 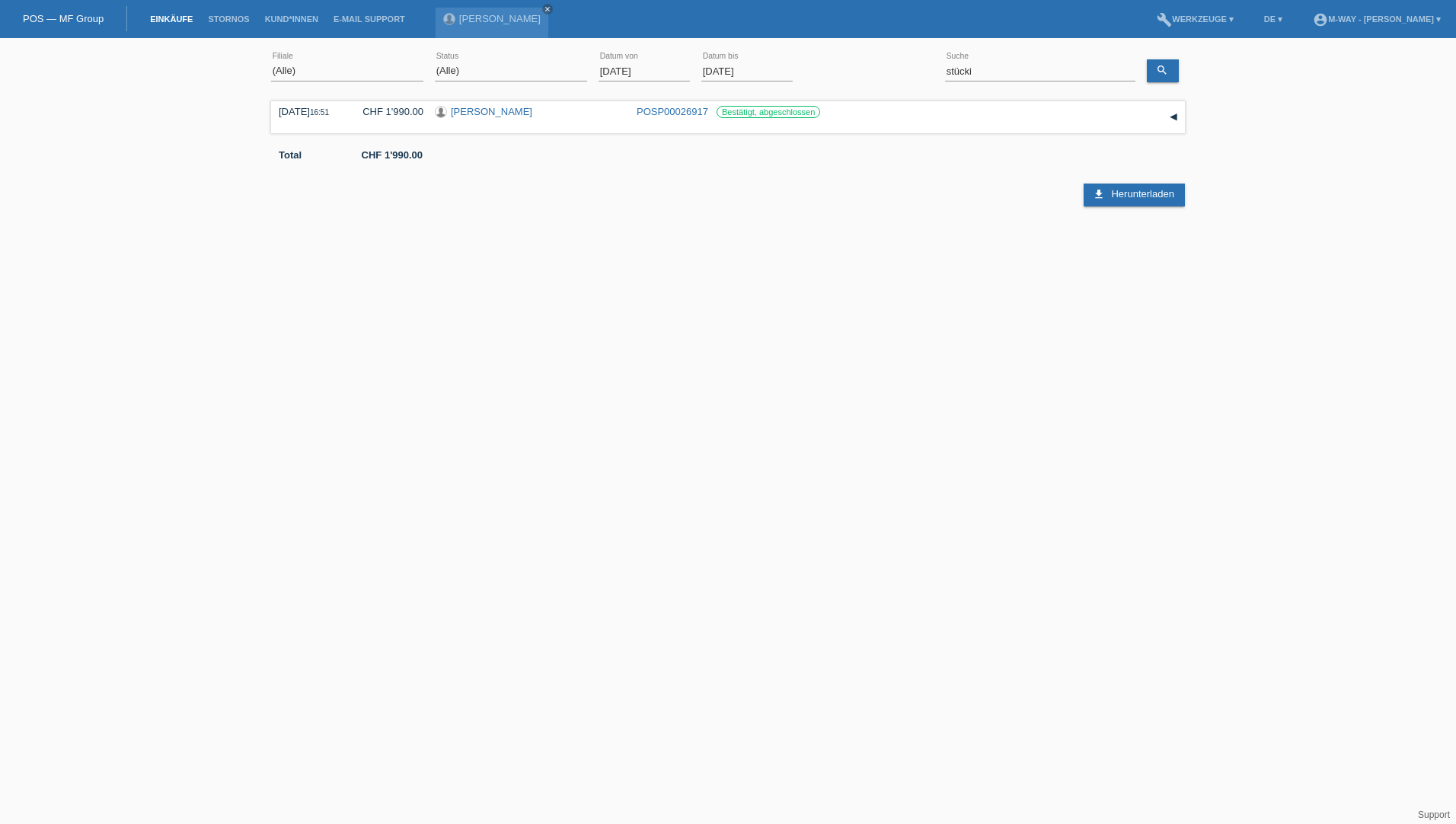 What do you see at coordinates (1163, 71) in the screenshot?
I see `a: search` at bounding box center [1163, 71].